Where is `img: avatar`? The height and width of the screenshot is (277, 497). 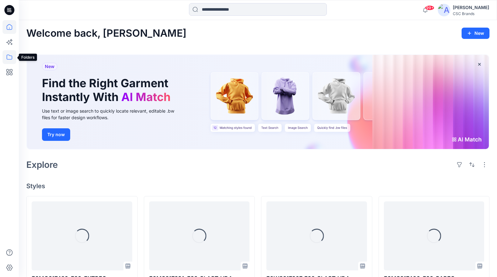
img: avatar is located at coordinates (444, 10).